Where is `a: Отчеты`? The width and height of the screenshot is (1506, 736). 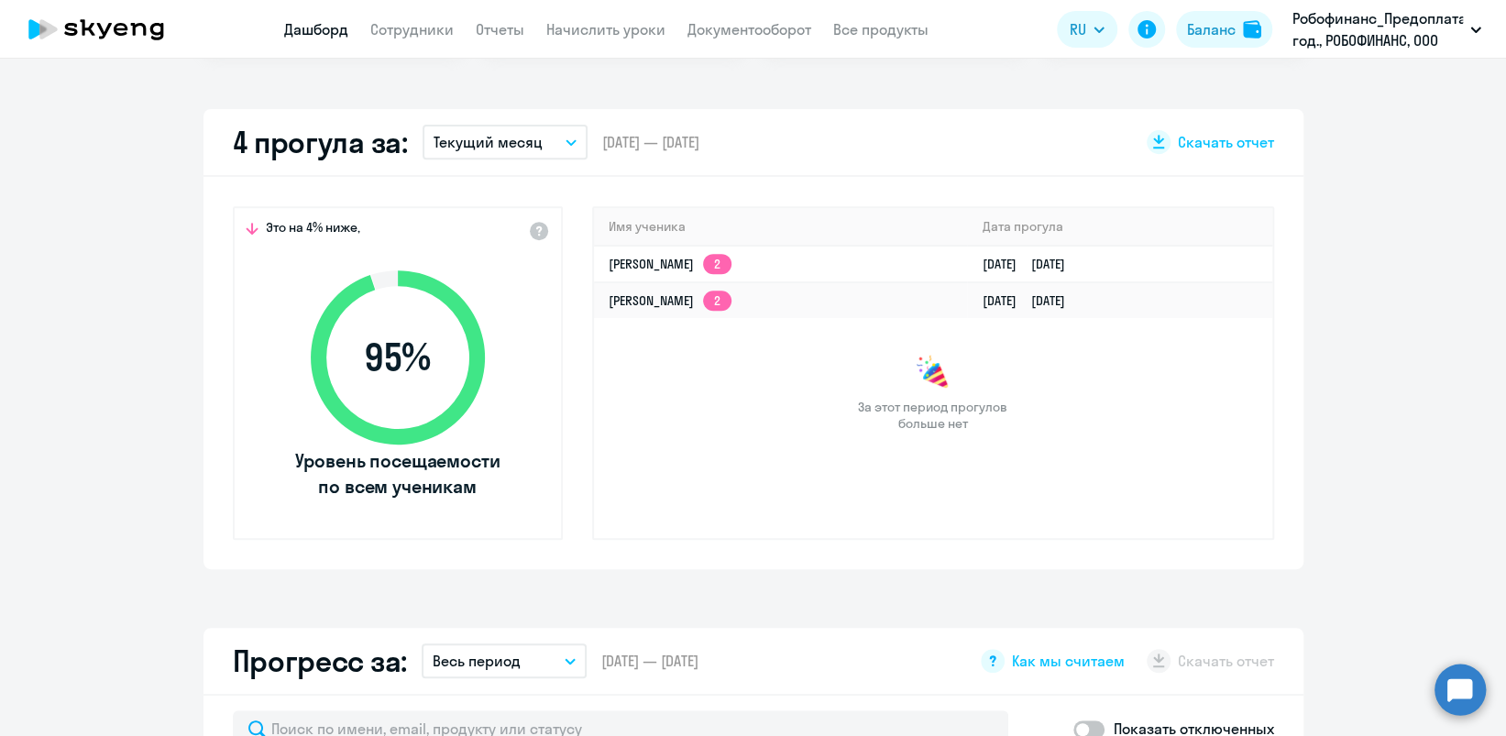 a: Отчеты is located at coordinates (500, 29).